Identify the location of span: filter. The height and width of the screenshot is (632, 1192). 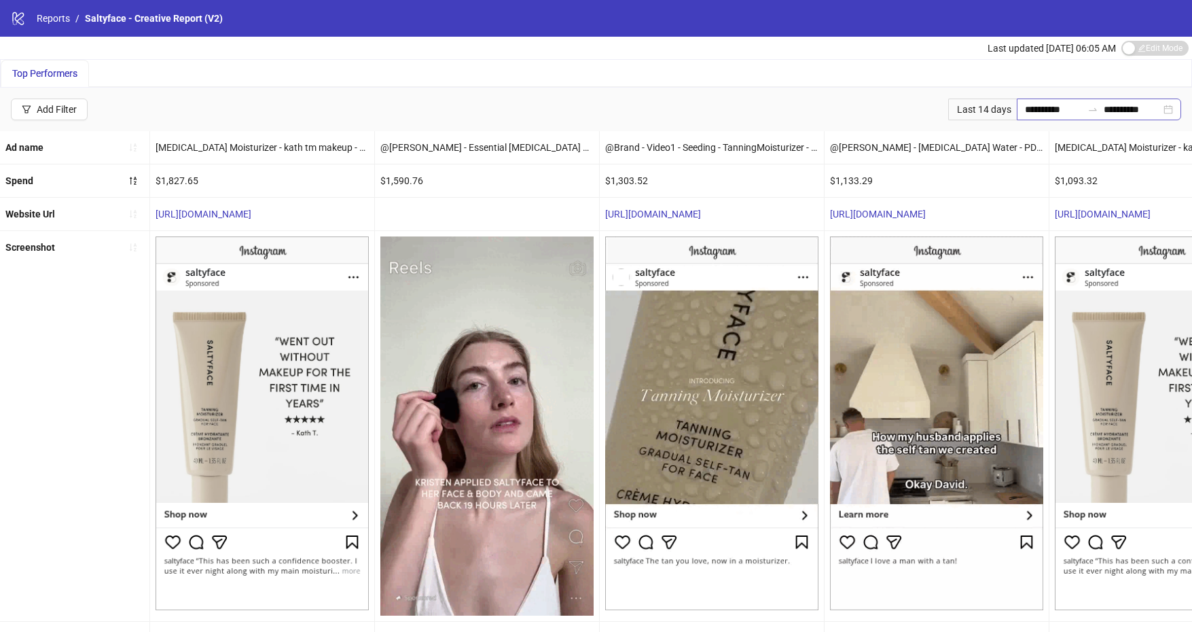
(26, 109).